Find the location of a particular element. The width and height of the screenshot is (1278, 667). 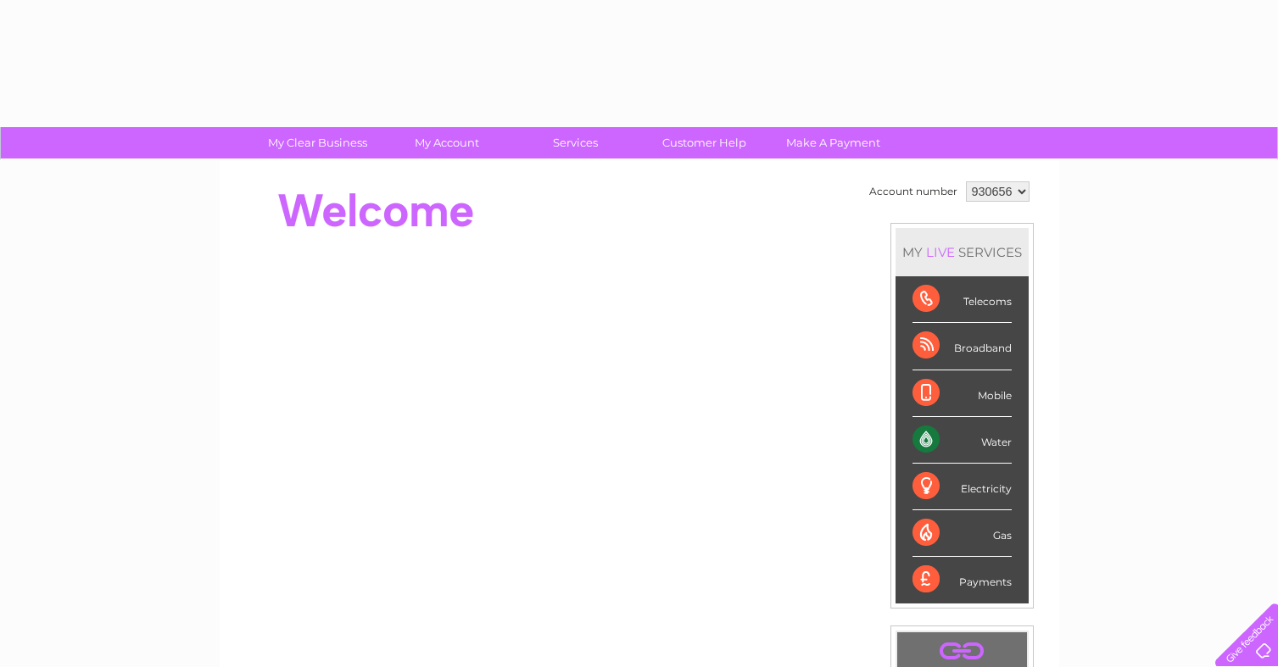

div: Mobile is located at coordinates (962, 393).